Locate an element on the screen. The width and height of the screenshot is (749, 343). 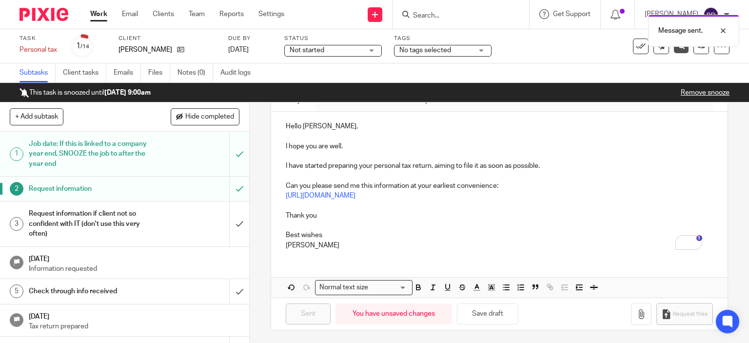
p: Information requested is located at coordinates (134, 269).